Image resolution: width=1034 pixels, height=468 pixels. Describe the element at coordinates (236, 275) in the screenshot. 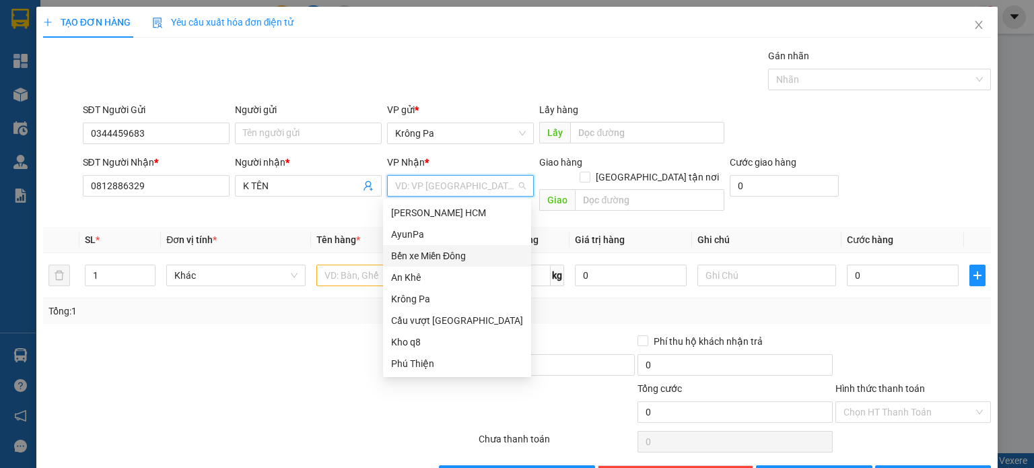

I see `span: Khác` at that location.